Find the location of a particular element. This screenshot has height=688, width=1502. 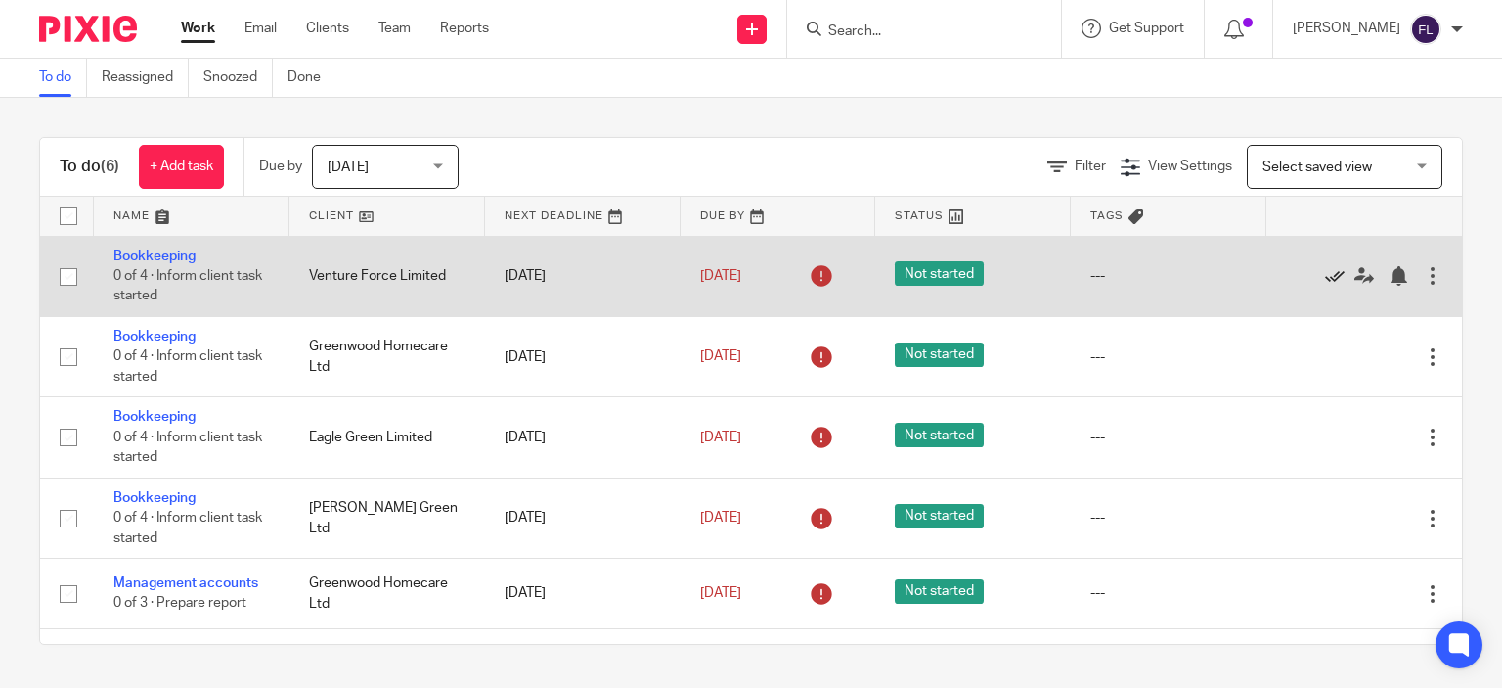

span: Get Support is located at coordinates (1146, 28).